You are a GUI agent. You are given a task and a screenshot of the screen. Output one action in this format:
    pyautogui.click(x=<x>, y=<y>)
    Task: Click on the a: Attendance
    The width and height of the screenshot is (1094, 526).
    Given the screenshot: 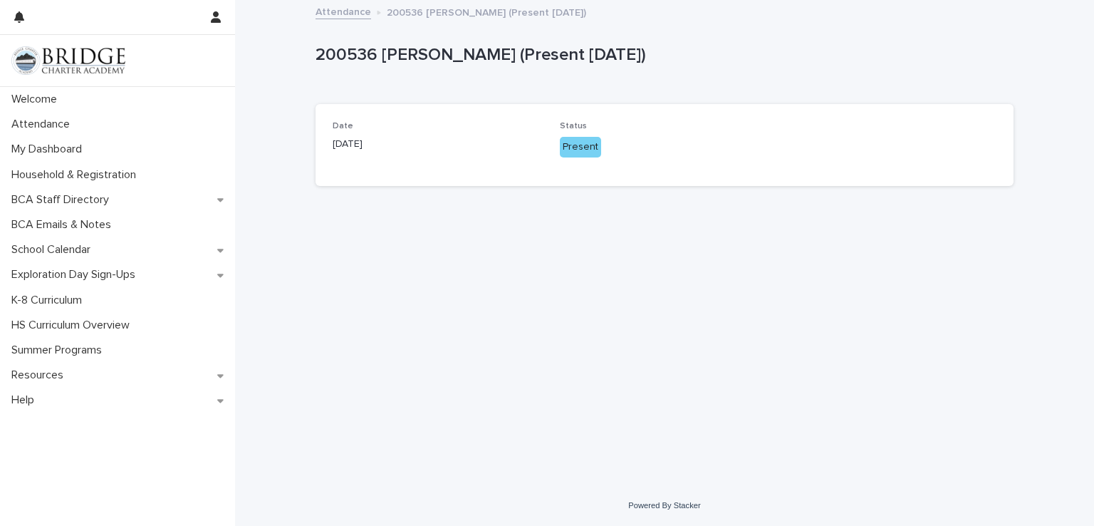 What is the action you would take?
    pyautogui.click(x=343, y=11)
    